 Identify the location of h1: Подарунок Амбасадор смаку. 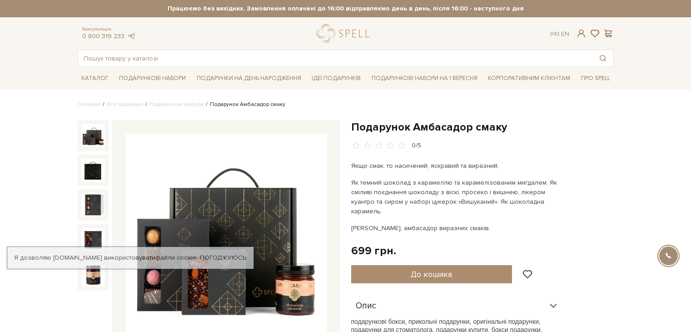
(482, 127).